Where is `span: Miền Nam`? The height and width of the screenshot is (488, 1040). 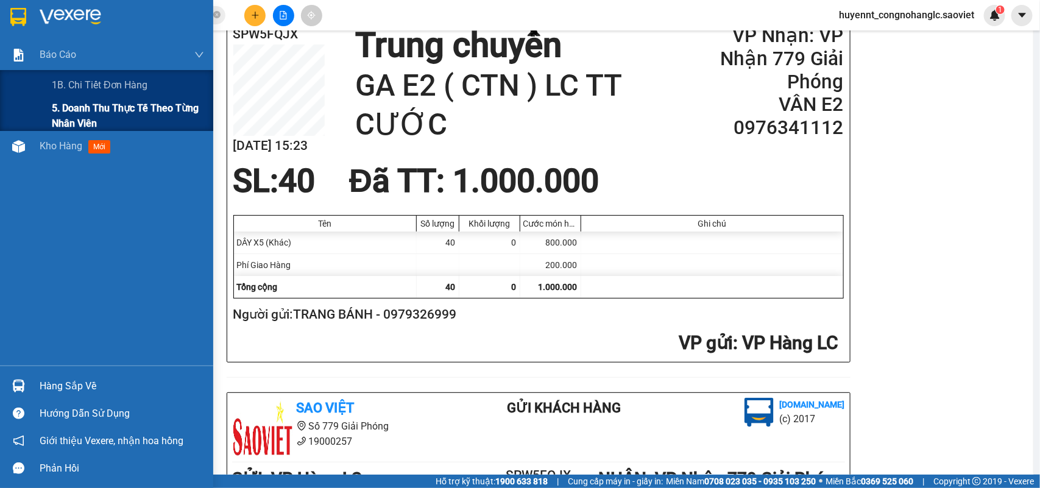
span: Miền Nam is located at coordinates (741, 481).